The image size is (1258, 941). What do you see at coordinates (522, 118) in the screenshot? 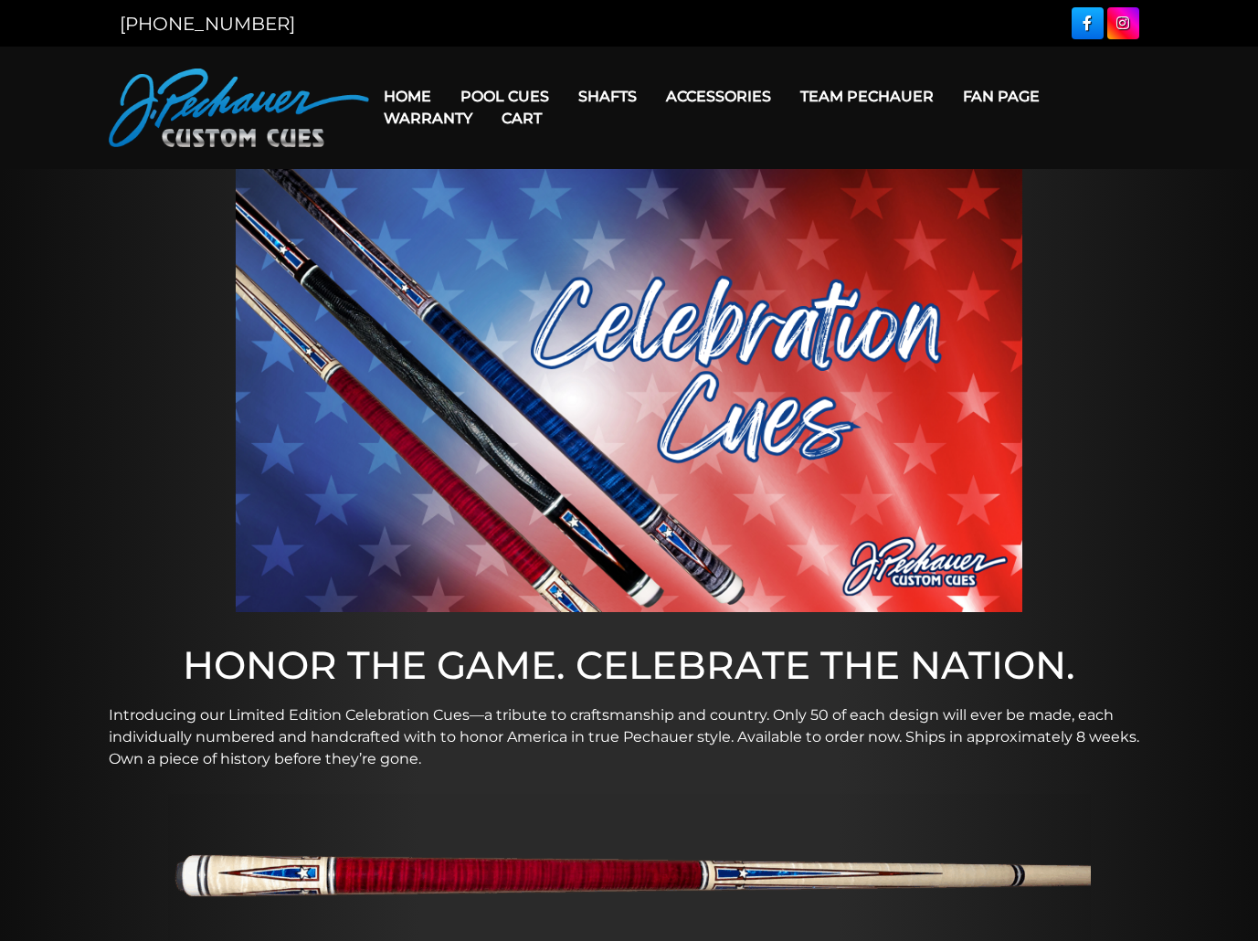
I see `a: Cart` at bounding box center [522, 118].